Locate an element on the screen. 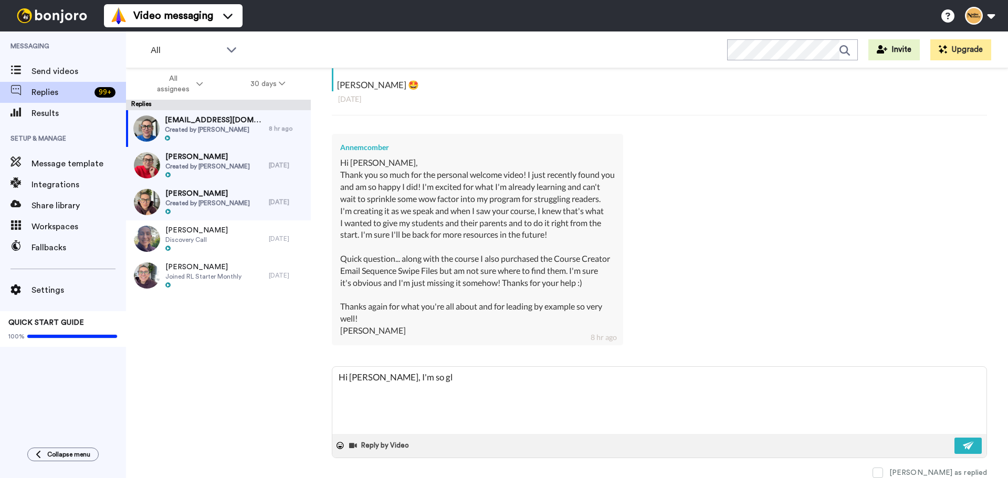 The height and width of the screenshot is (478, 1008). img: 892c7524-f4c2-4091-8c3b-ba054c0172b1-thumb.jpg is located at coordinates (147, 202).